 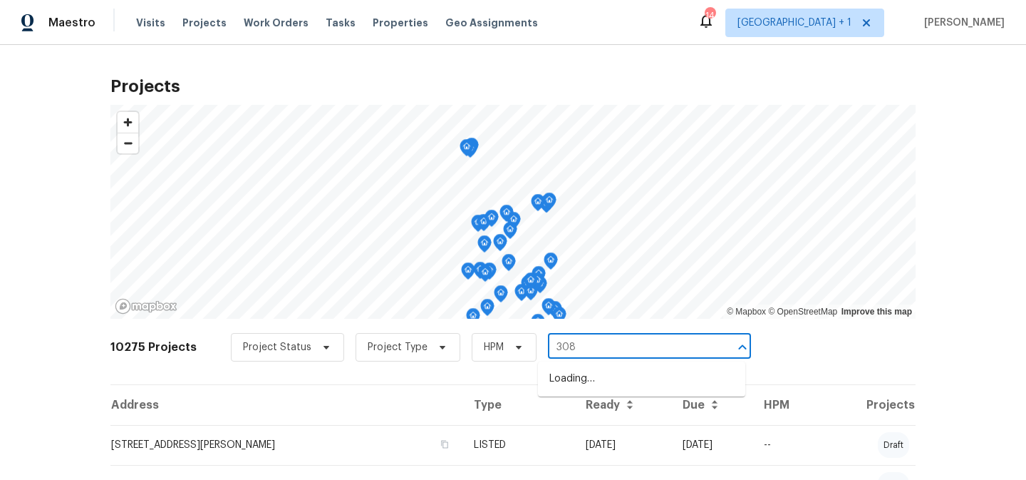 What do you see at coordinates (287, 405) in the screenshot?
I see `th: Address` at bounding box center [287, 405].